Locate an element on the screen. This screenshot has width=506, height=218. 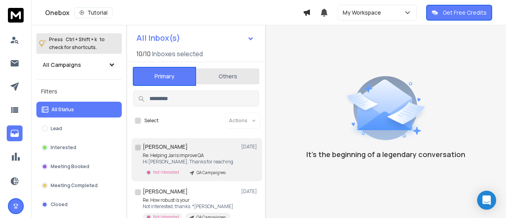
span: 10 / 10 is located at coordinates (143, 54).